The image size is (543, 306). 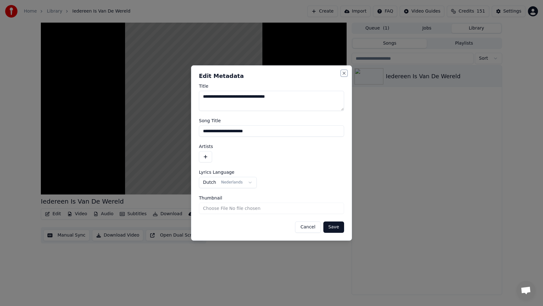 I want to click on h2: Edit Metadata, so click(x=272, y=76).